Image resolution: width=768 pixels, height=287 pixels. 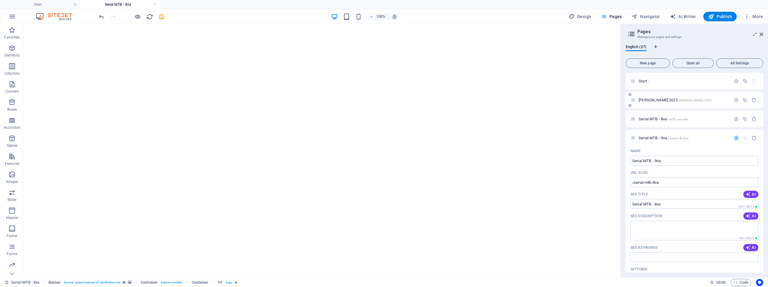 I want to click on input: The page title in search results and browser tabs, so click(x=694, y=204).